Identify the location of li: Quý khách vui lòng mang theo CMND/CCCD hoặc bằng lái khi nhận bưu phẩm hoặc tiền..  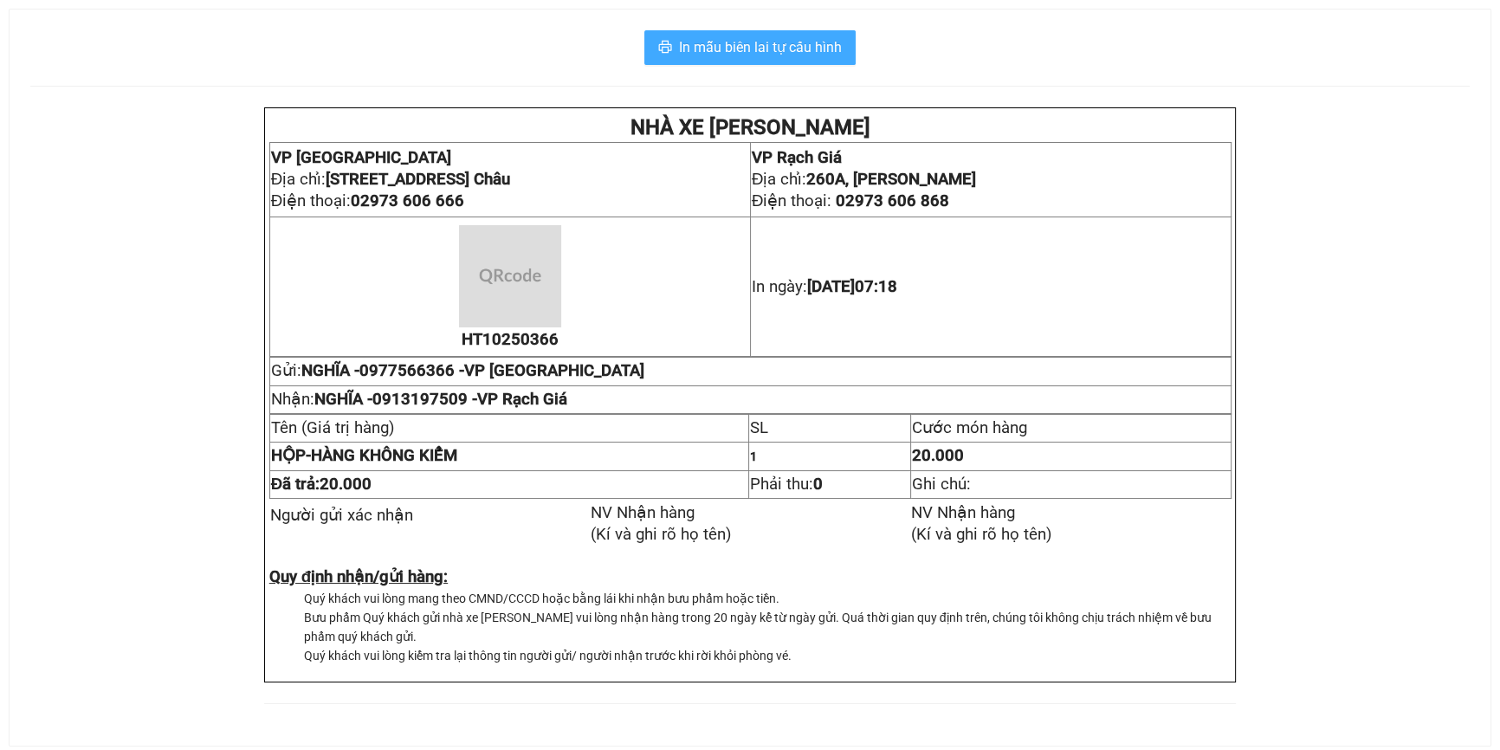
(767, 598).